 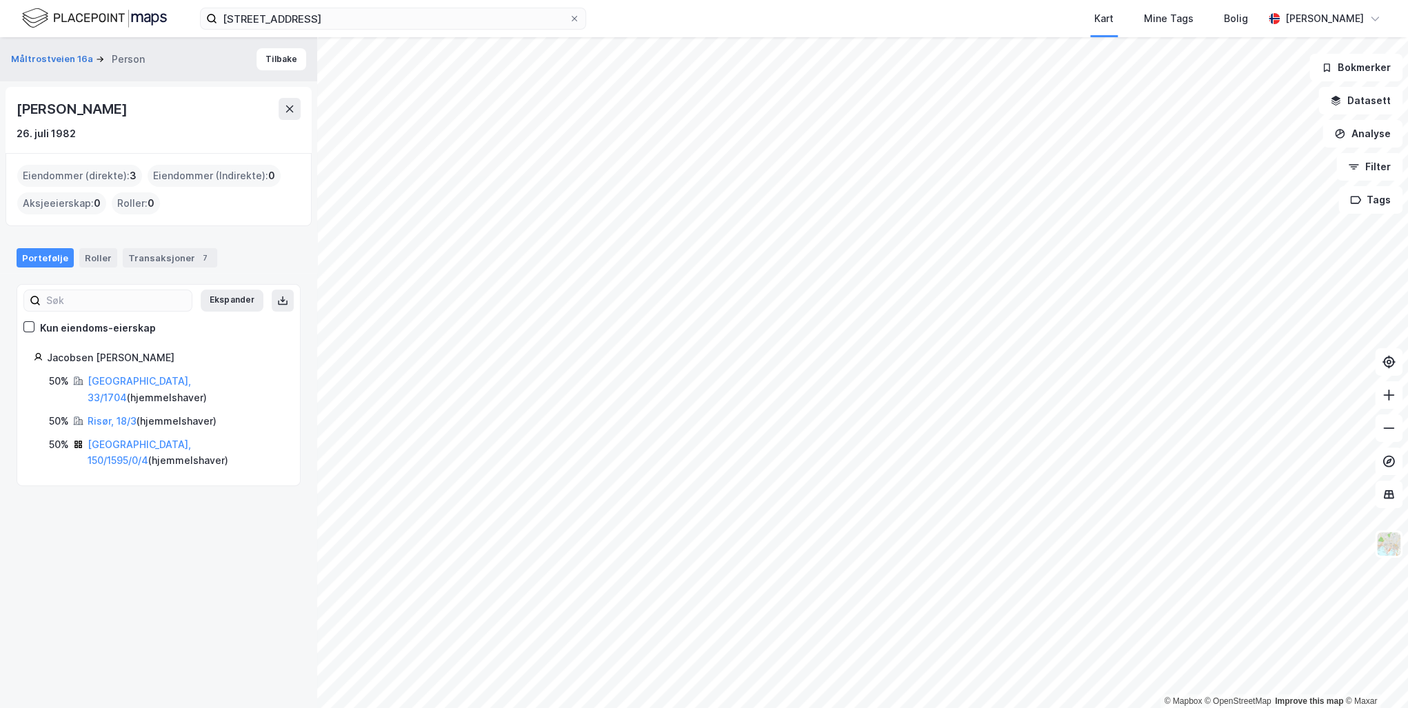 I want to click on input: Søk, so click(x=116, y=301).